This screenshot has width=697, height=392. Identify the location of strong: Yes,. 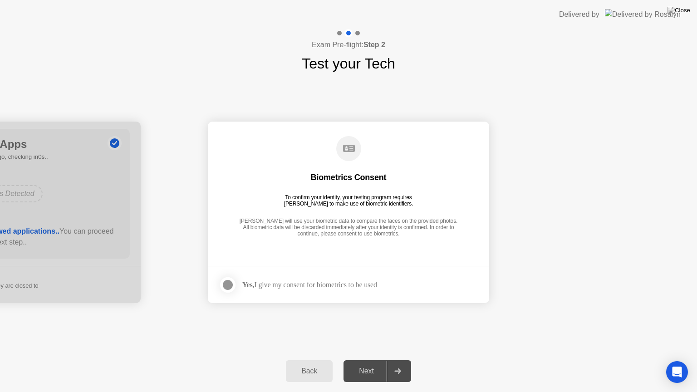
(248, 285).